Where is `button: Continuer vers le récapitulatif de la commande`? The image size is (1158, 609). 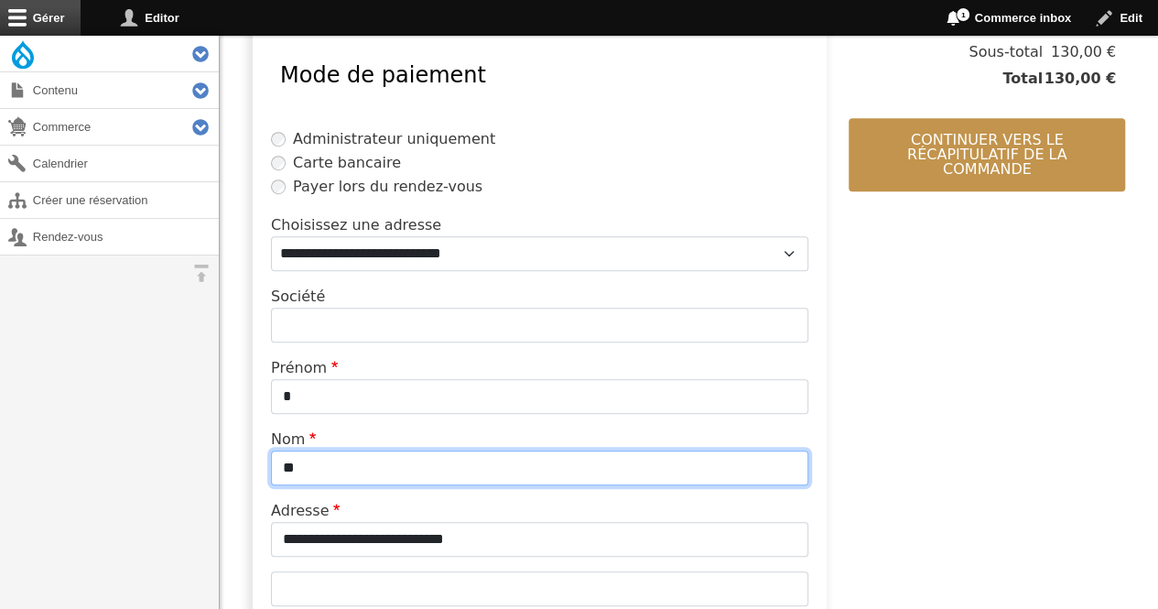 button: Continuer vers le récapitulatif de la commande is located at coordinates (987, 155).